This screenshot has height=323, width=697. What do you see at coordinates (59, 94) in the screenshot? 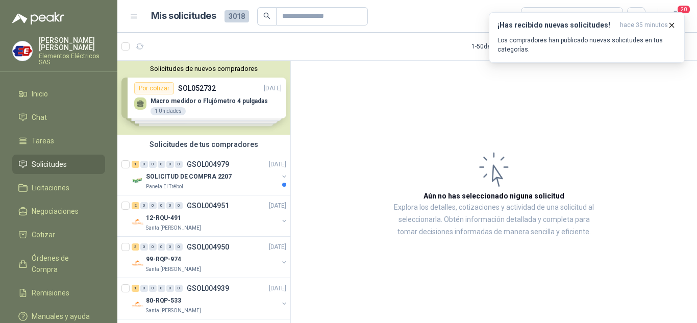
I see `a: Inicio` at bounding box center [59, 94].